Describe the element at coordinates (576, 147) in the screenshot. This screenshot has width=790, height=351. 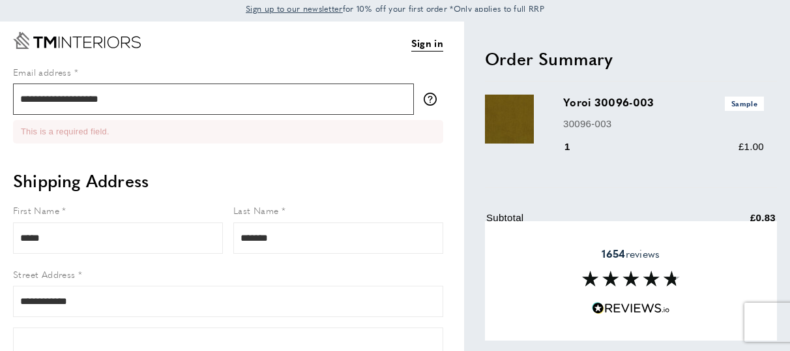
I see `div: 1` at that location.